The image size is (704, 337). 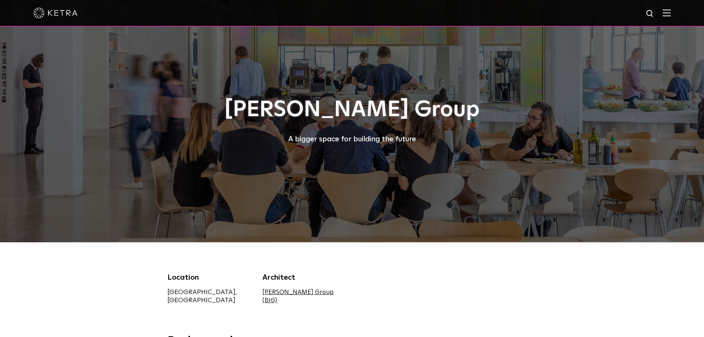 I want to click on img: ketra-logo-2019-white, so click(x=55, y=13).